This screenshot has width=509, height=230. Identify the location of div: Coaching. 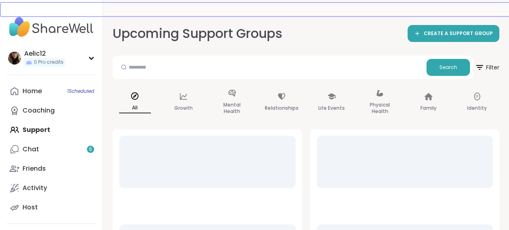
(39, 110).